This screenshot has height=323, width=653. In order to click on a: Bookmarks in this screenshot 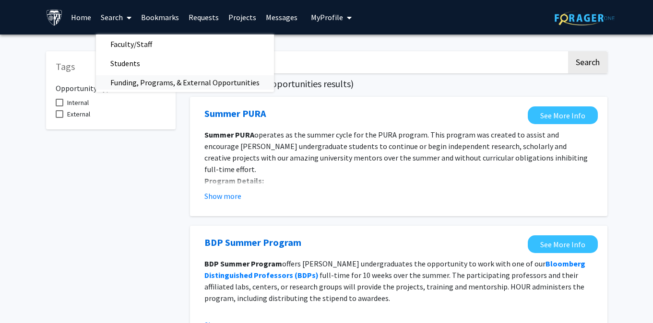, I will do `click(160, 17)`.